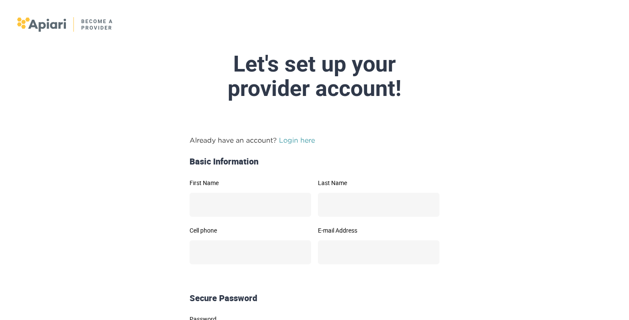 This screenshot has width=629, height=320. I want to click on div: Basic Information, so click(314, 161).